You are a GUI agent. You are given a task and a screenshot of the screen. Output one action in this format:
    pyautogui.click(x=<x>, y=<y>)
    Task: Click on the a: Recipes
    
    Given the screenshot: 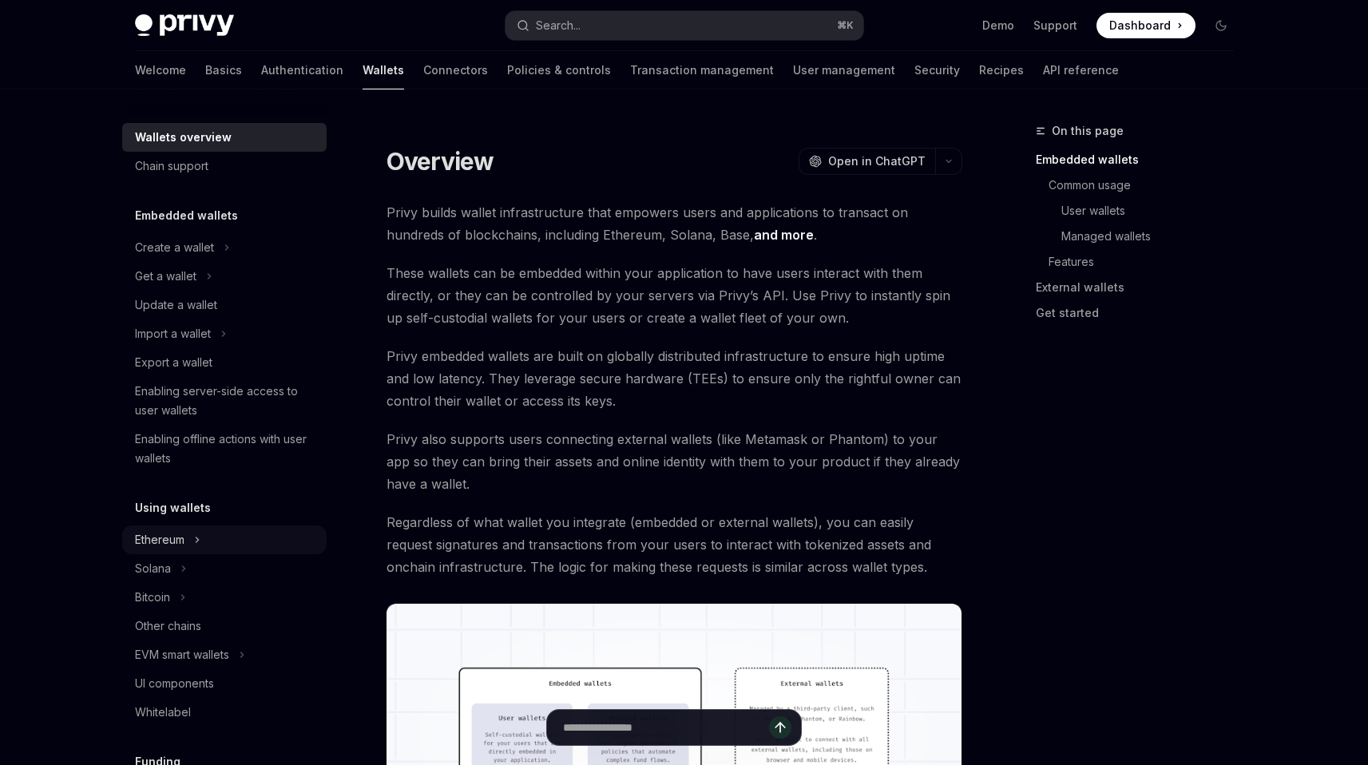 What is the action you would take?
    pyautogui.click(x=1001, y=70)
    